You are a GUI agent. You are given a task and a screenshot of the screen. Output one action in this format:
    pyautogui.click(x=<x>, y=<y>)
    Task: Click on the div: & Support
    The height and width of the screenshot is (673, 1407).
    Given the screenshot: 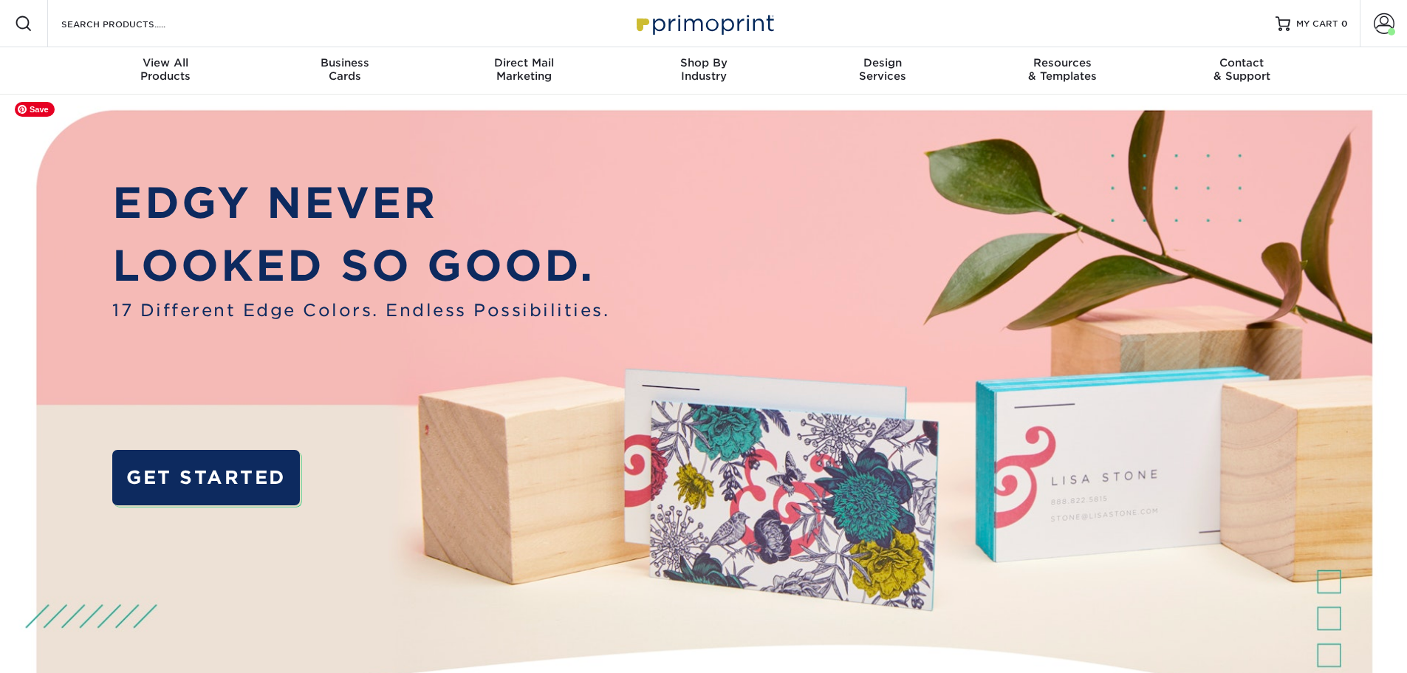 What is the action you would take?
    pyautogui.click(x=1241, y=69)
    